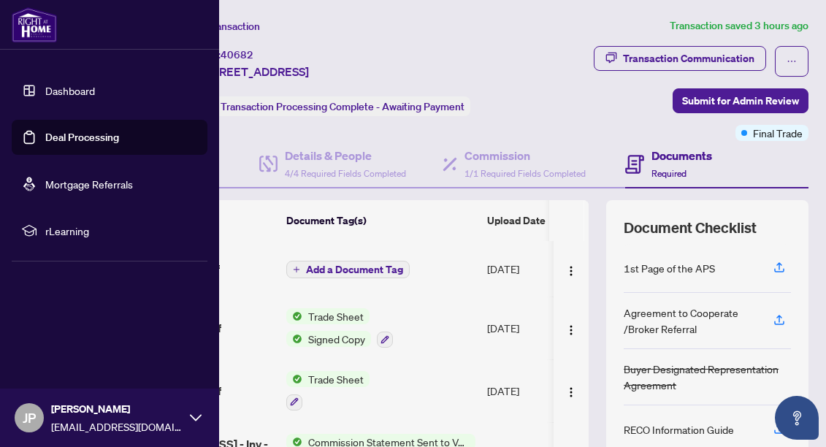  I want to click on span: Transaction Processing Complete - Awaiting Payment, so click(342, 107).